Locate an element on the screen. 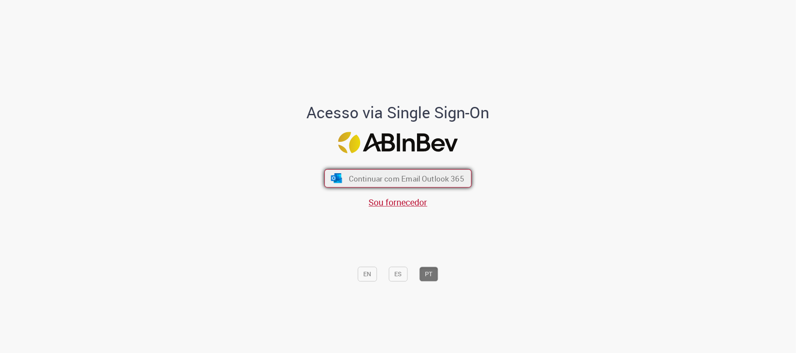 This screenshot has width=796, height=353. button: ES is located at coordinates (398, 274).